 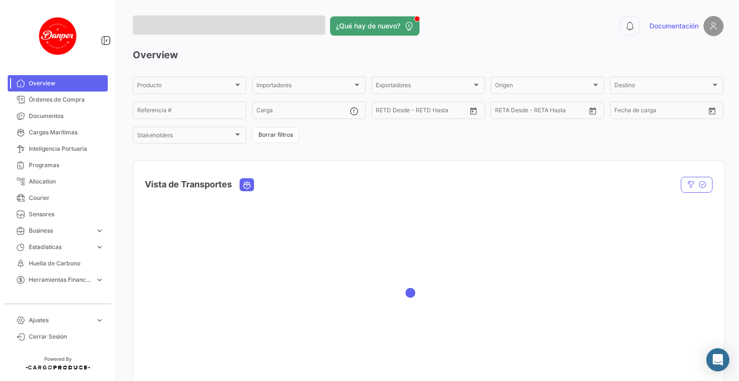 I want to click on span: Estadísticas, so click(x=60, y=247).